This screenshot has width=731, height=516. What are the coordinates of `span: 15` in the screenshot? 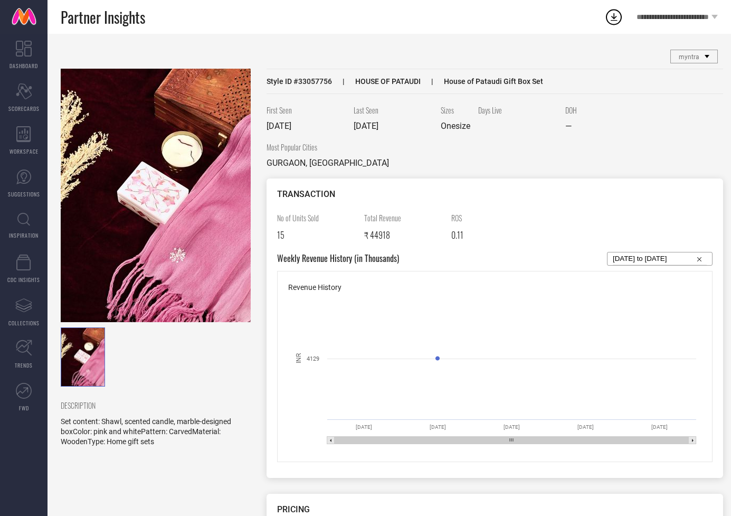 It's located at (281, 235).